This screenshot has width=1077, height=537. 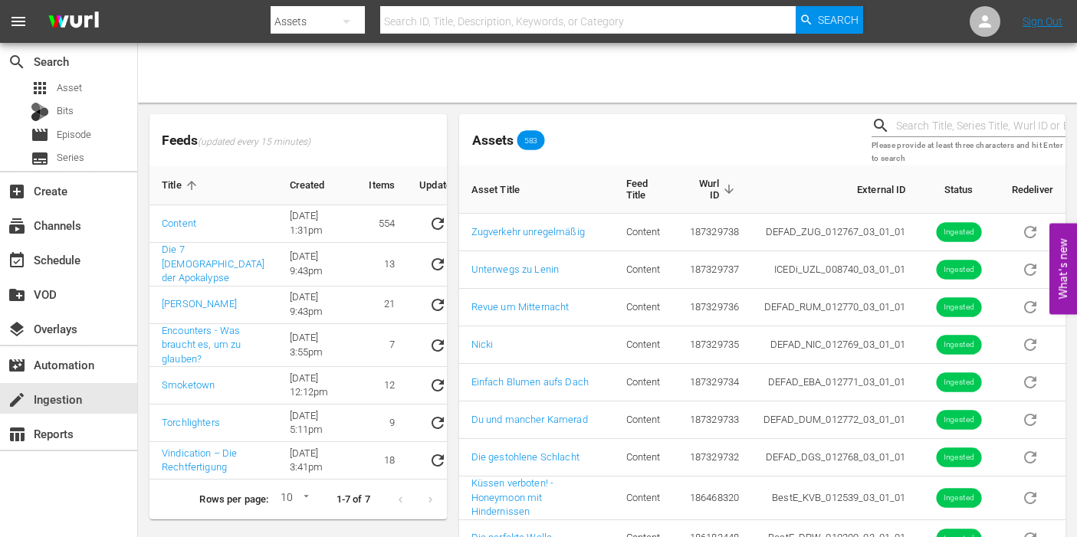 I want to click on p: 1-7 of 7, so click(x=353, y=500).